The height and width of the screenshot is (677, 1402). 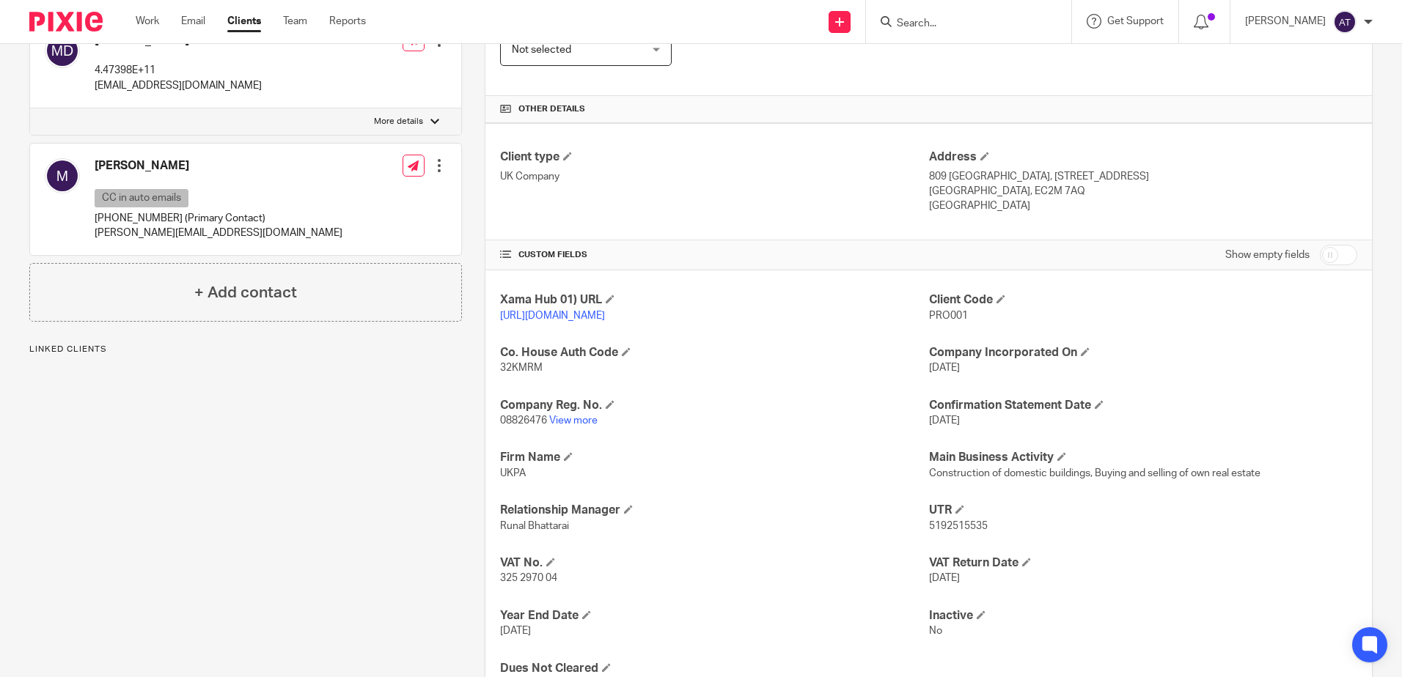 What do you see at coordinates (1267, 255) in the screenshot?
I see `label: Show empty fields` at bounding box center [1267, 255].